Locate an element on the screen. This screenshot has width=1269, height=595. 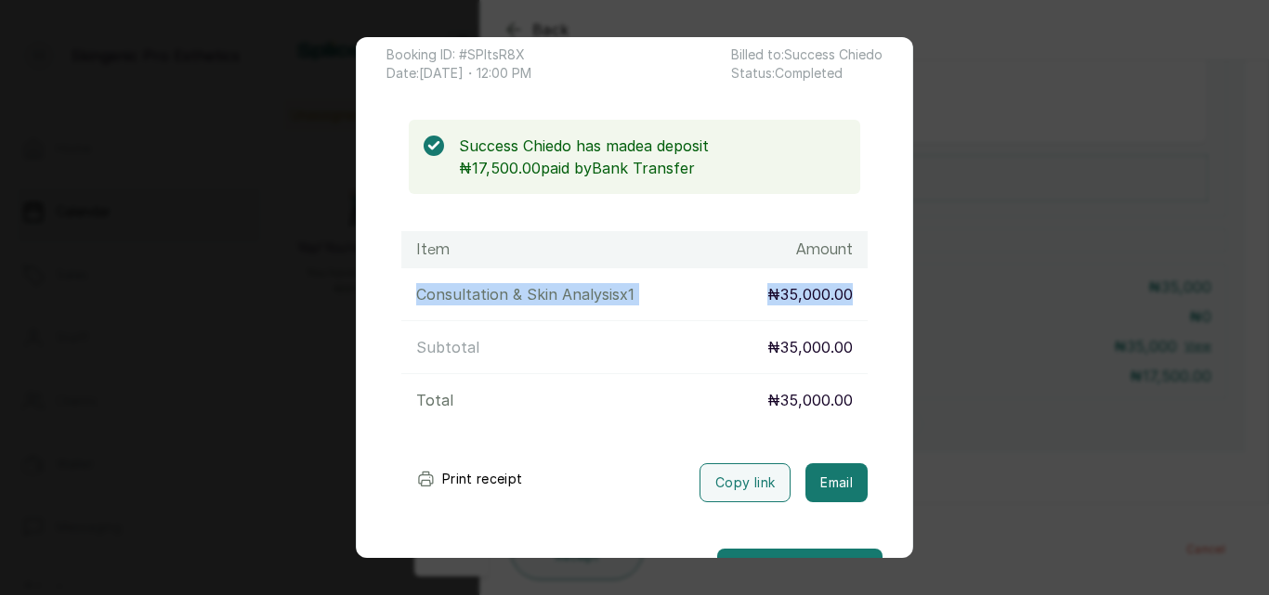
button: Cancel is located at coordinates (653, 571).